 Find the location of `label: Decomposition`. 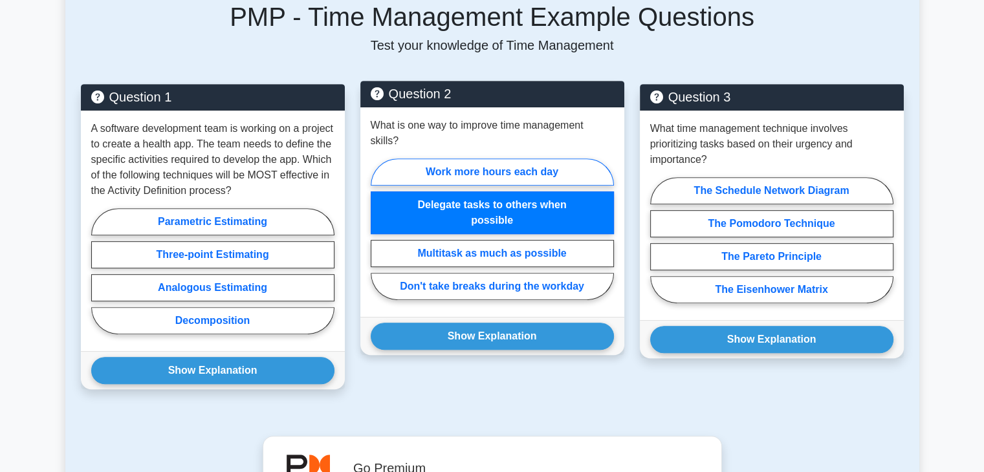

label: Decomposition is located at coordinates (213, 321).